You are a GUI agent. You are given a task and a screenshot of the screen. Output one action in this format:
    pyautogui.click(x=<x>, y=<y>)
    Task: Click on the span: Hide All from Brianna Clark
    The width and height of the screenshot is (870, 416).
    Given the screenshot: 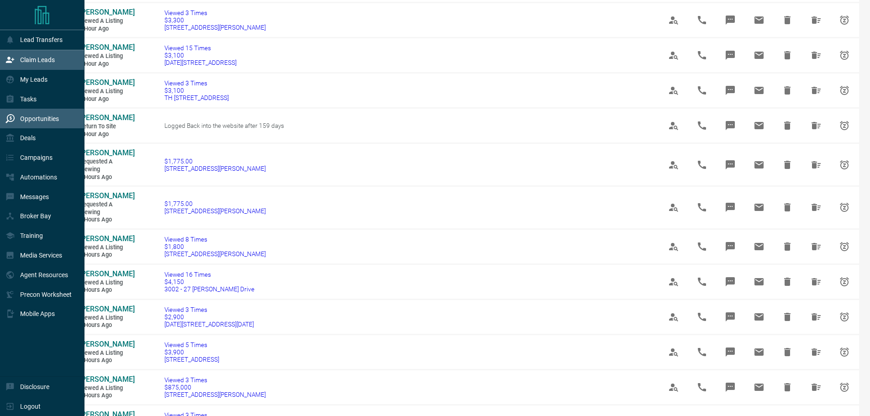 What is the action you would take?
    pyautogui.click(x=816, y=126)
    